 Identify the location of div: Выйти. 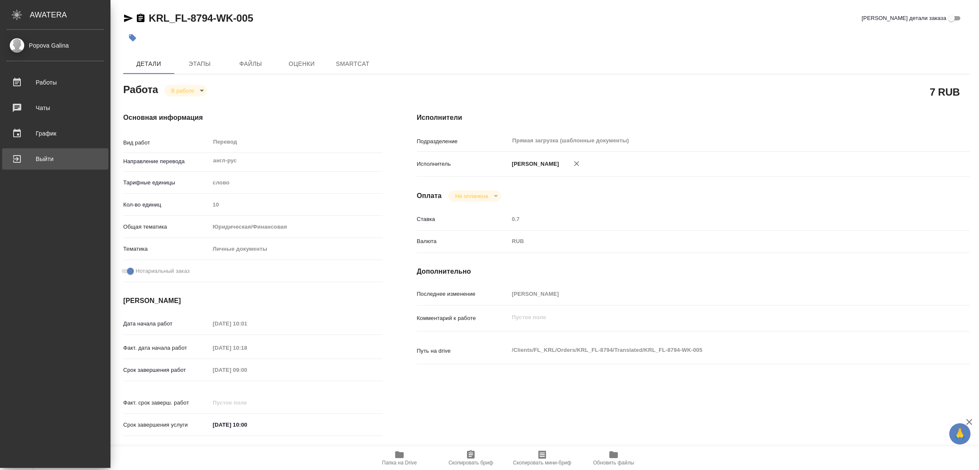
(55, 159).